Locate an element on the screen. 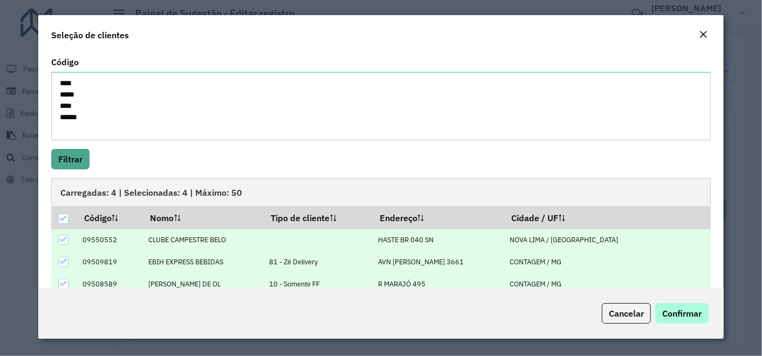  h4: Seleção de clientes is located at coordinates (90, 35).